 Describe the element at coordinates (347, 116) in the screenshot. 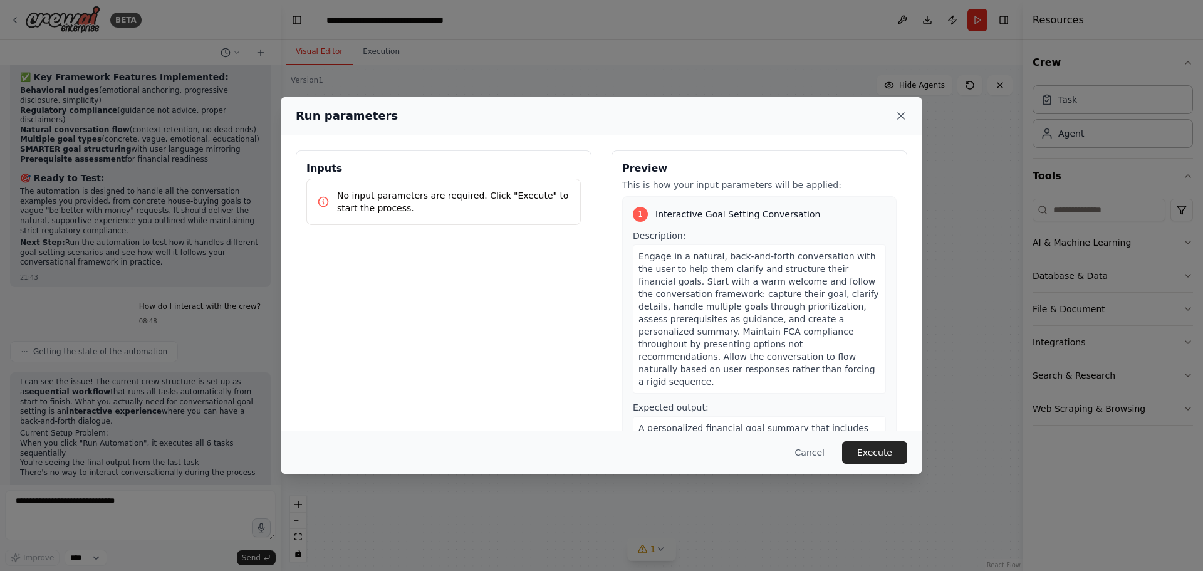

I see `h2: Run parameters` at that location.